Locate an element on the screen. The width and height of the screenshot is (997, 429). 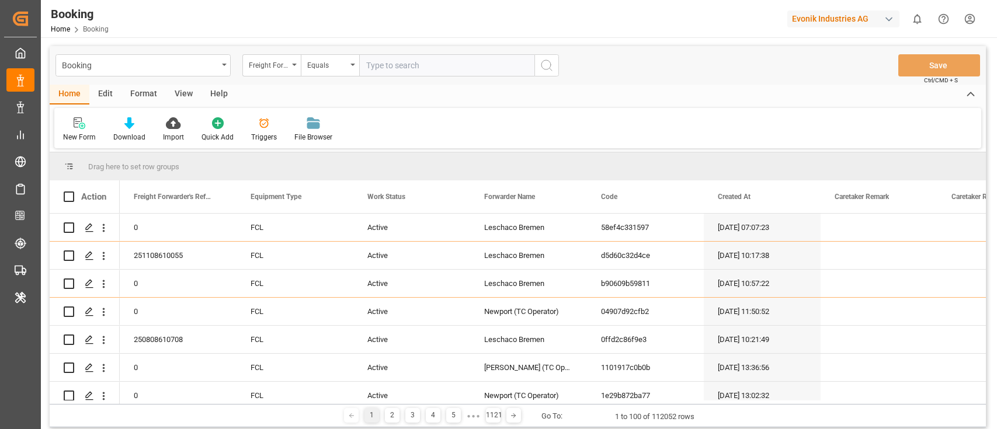
div: 2 is located at coordinates (392, 415).